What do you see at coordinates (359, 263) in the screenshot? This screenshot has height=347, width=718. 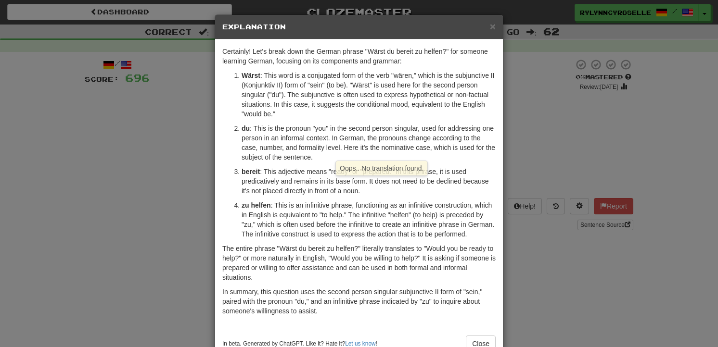 I see `p: The entire phrase "Wärst du bereit zu helfen?" literally translates to "Would you be ready to hel...` at bounding box center [359, 263].